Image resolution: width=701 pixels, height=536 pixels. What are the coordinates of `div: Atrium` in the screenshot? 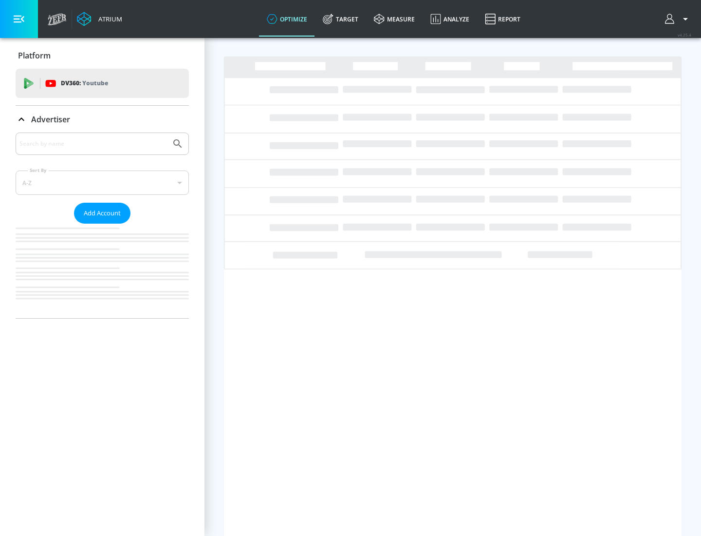 It's located at (108, 19).